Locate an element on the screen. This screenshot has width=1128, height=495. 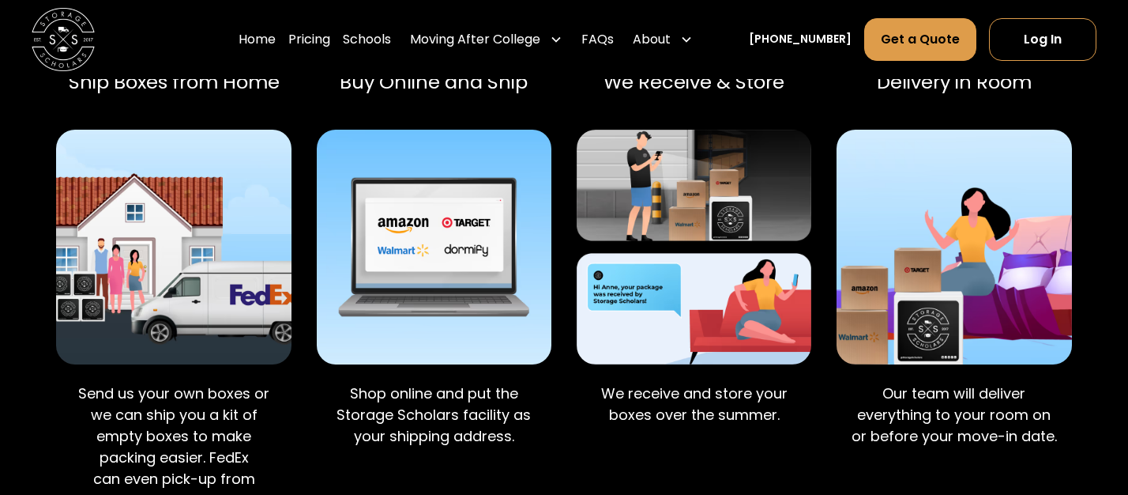
div: Ship Boxes from Home is located at coordinates (173, 82).